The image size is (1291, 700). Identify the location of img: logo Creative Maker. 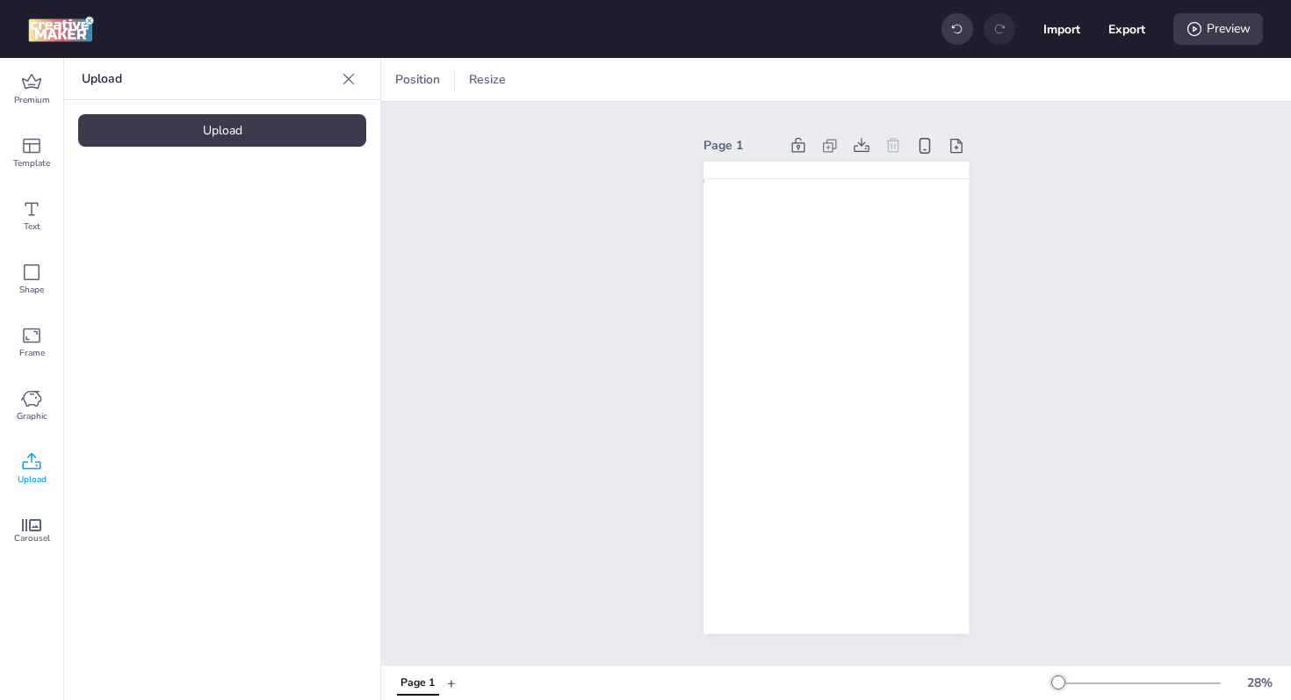
(61, 29).